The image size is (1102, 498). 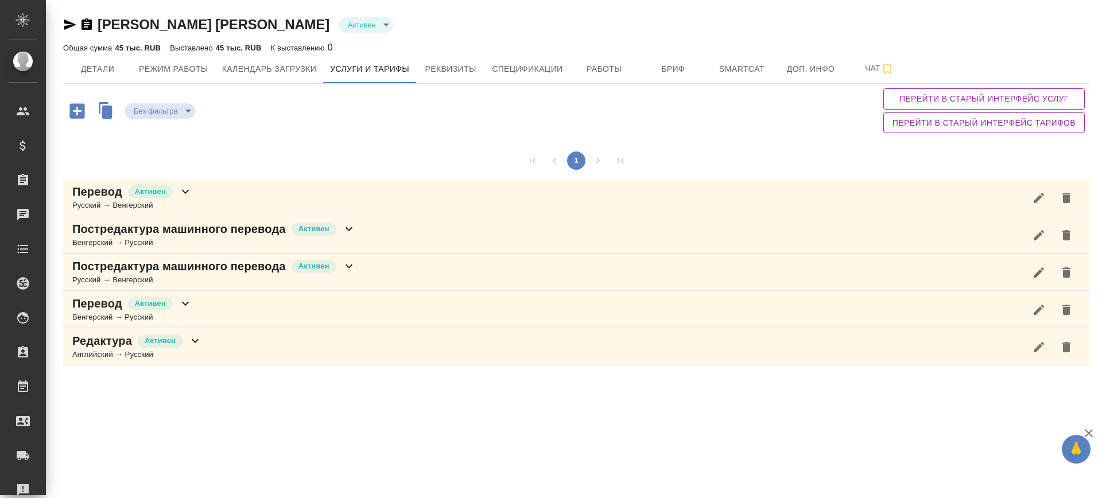 What do you see at coordinates (576, 309) in the screenshot?
I see `div: ПереводАктивенВенгерский → Русский` at bounding box center [576, 309].